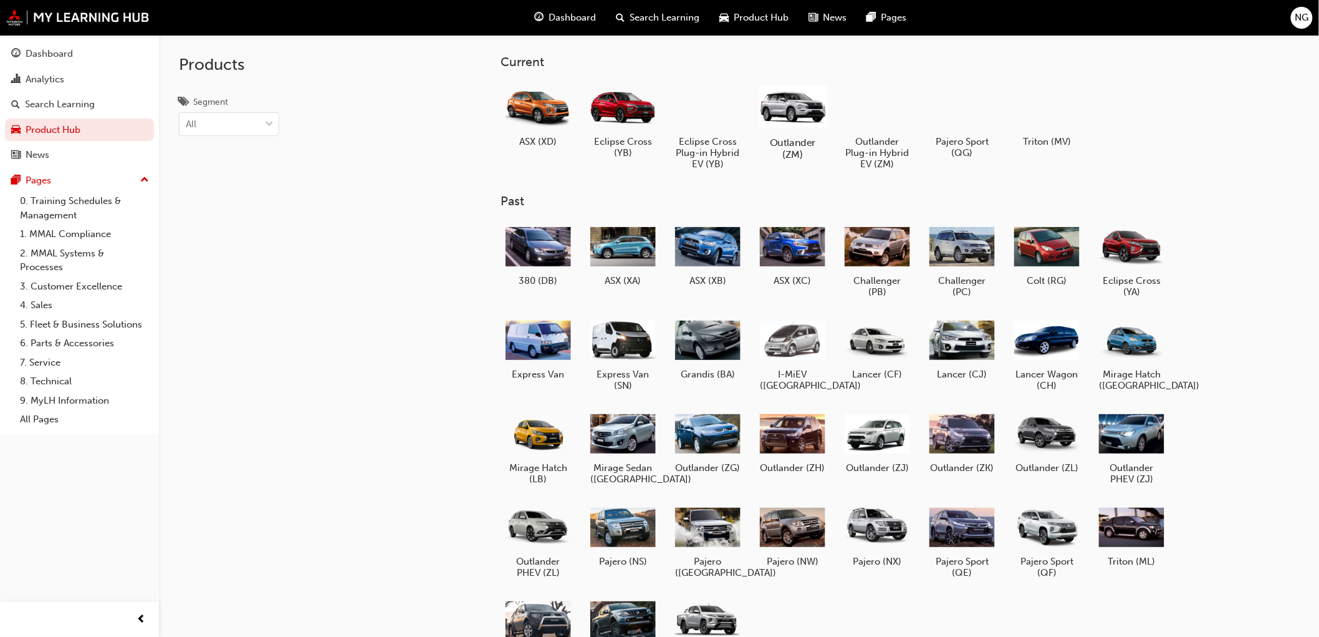  Describe the element at coordinates (1132, 473) in the screenshot. I see `h5: Outlander PHEV (ZJ)` at that location.